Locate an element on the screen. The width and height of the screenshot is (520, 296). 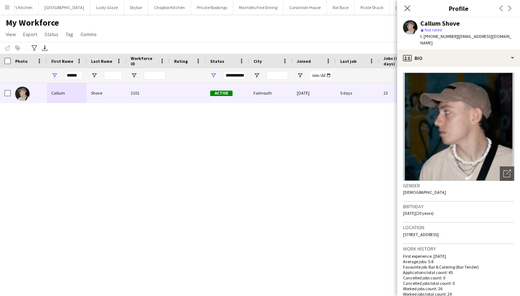
span: Rating is located at coordinates (181, 61).